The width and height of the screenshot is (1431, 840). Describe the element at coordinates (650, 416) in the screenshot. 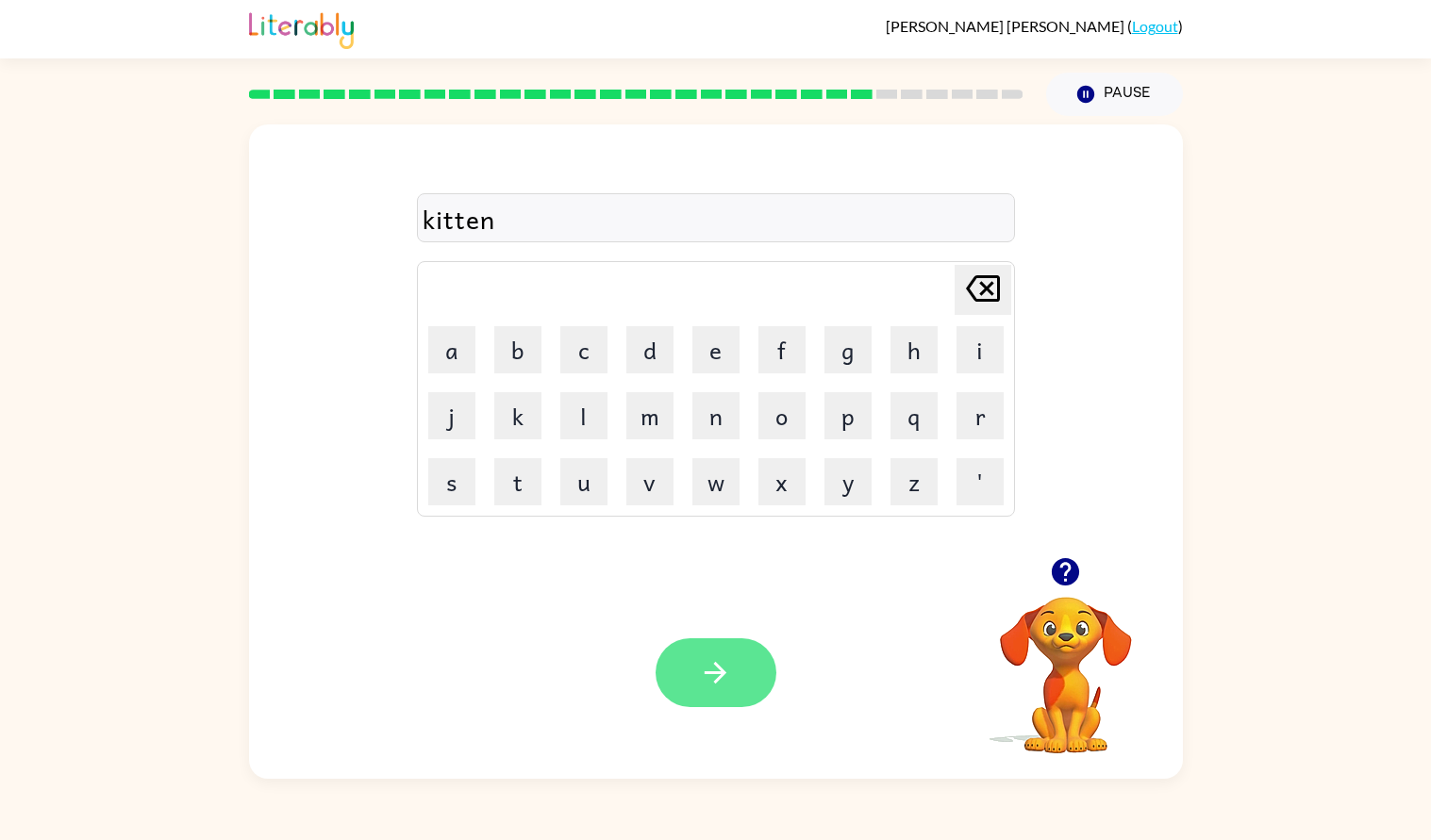

I see `button: m` at that location.